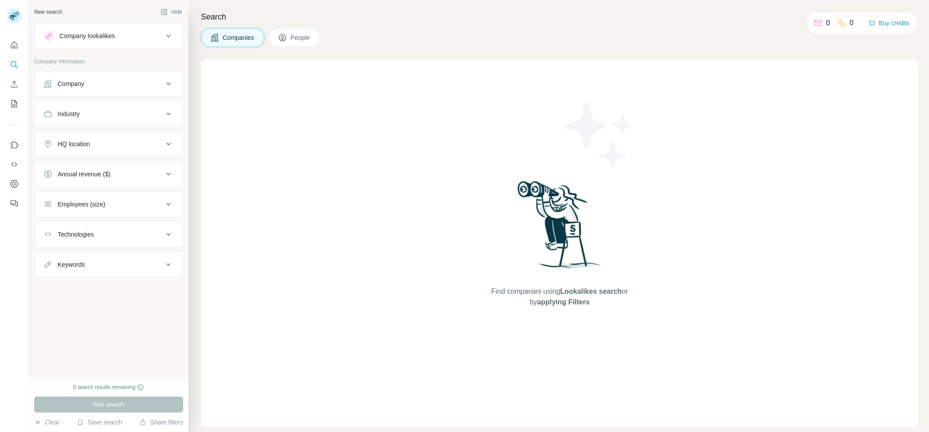 The width and height of the screenshot is (929, 432). Describe the element at coordinates (109, 234) in the screenshot. I see `button: Technologies` at that location.